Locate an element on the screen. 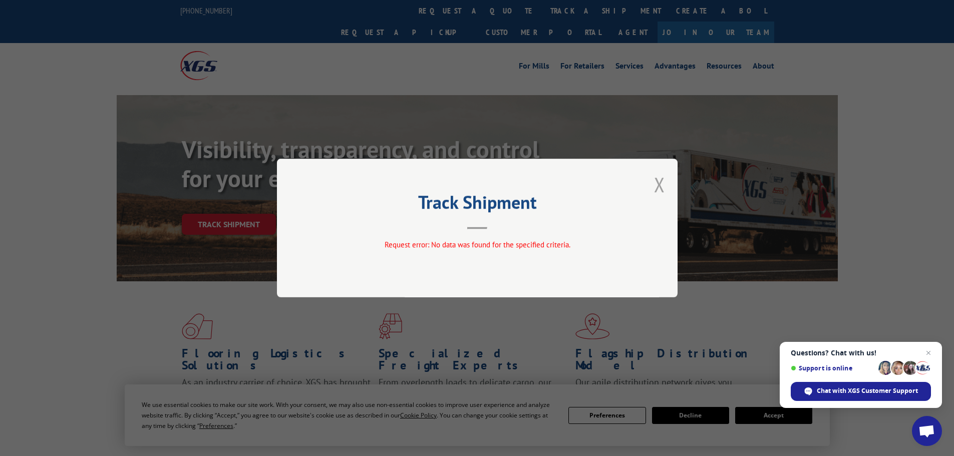 The width and height of the screenshot is (954, 456). span: Questions? Chat with us! is located at coordinates (861, 353).